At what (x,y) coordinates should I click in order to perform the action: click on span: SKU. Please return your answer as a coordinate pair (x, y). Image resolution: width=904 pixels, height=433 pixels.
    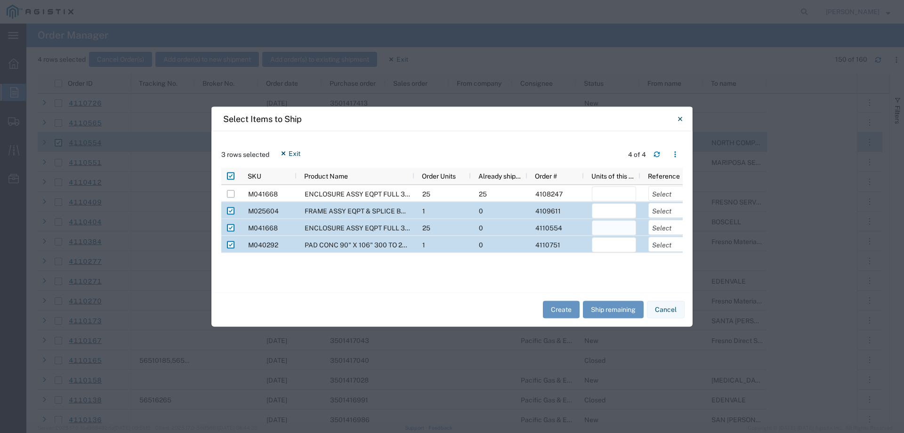
    Looking at the image, I should click on (254, 176).